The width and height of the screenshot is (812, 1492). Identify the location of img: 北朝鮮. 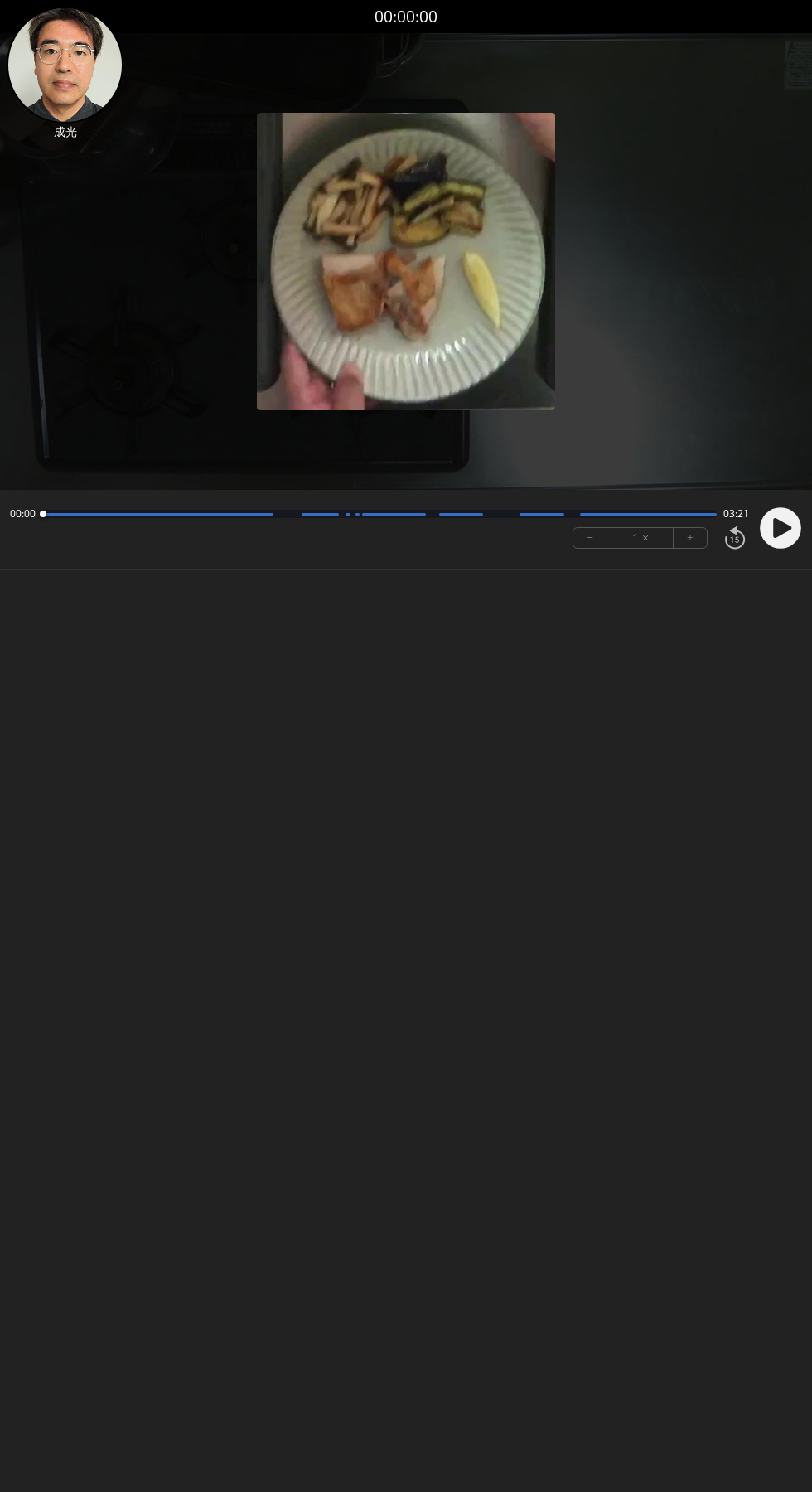
(64, 64).